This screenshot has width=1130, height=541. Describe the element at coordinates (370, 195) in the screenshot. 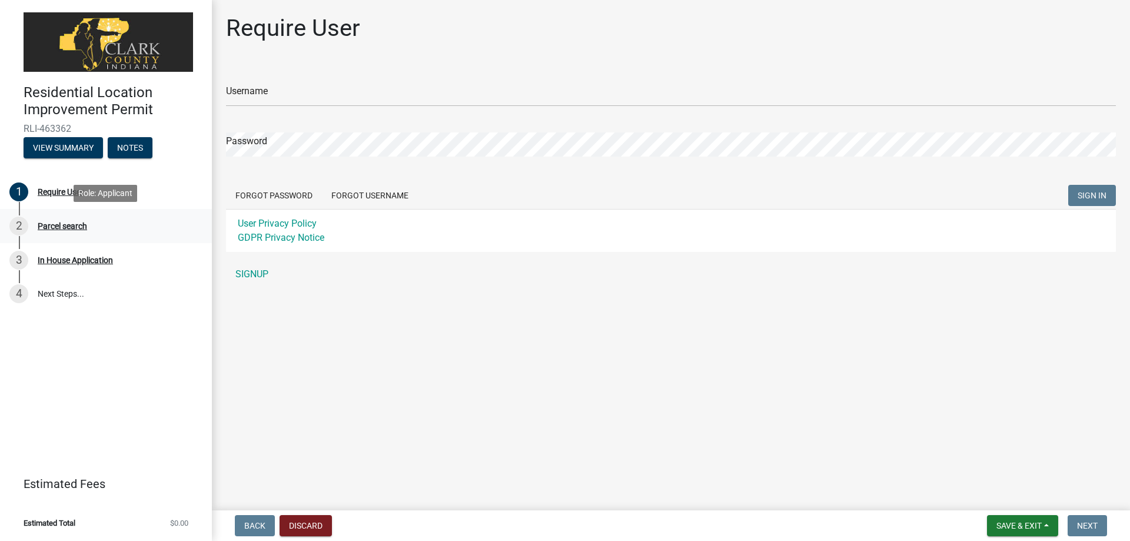

I see `button: Forgot Username` at that location.